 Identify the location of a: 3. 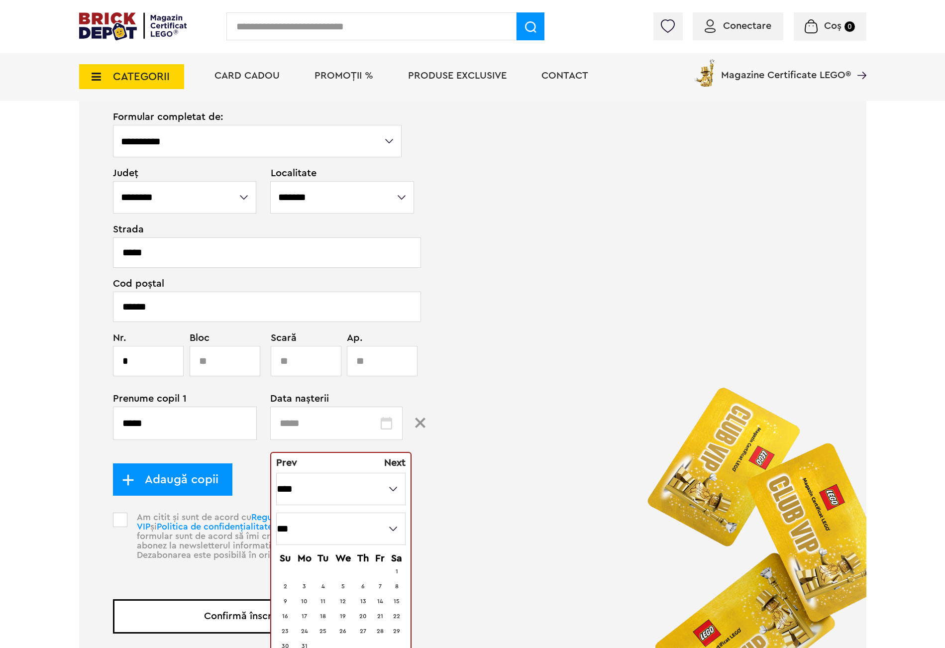
(304, 586).